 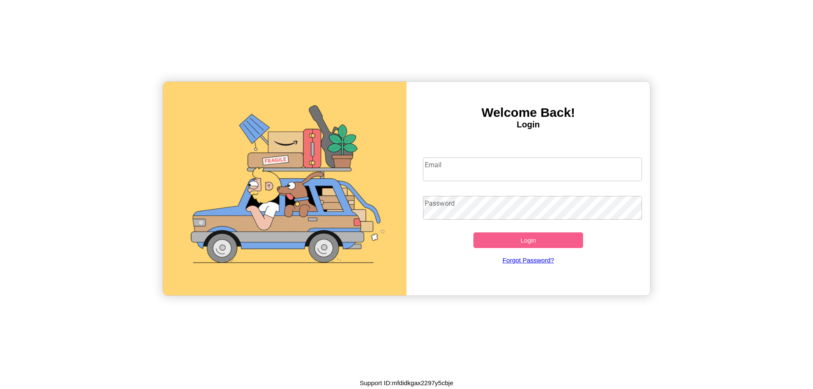 What do you see at coordinates (528, 240) in the screenshot?
I see `button: Login` at bounding box center [528, 240].